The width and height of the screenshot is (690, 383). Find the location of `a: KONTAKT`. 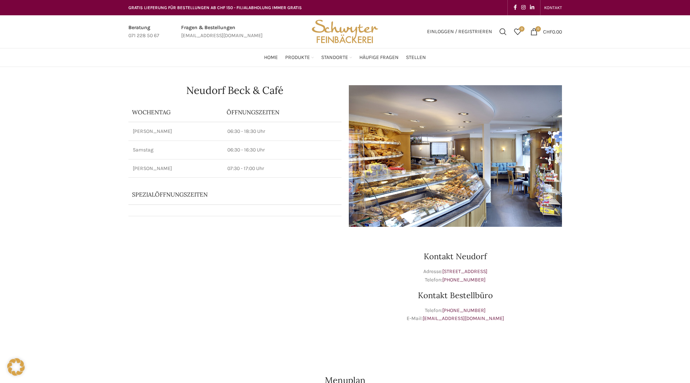

a: KONTAKT is located at coordinates (553, 8).